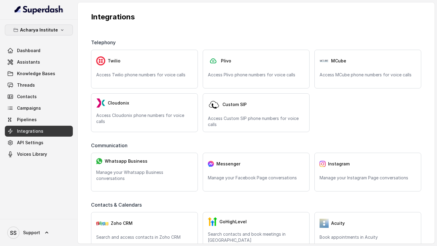  I want to click on p: Access MCube phone numbers for voice calls, so click(368, 75).